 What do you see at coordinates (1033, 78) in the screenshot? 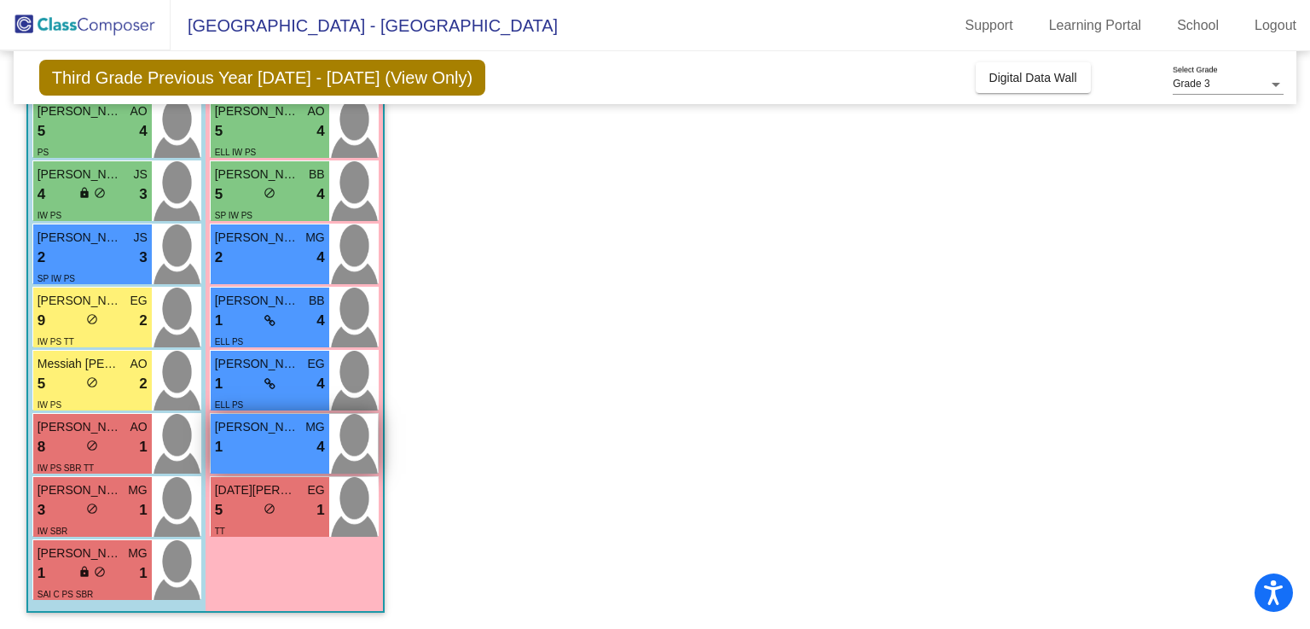
I see `span: Digital Data Wall` at bounding box center [1033, 78].